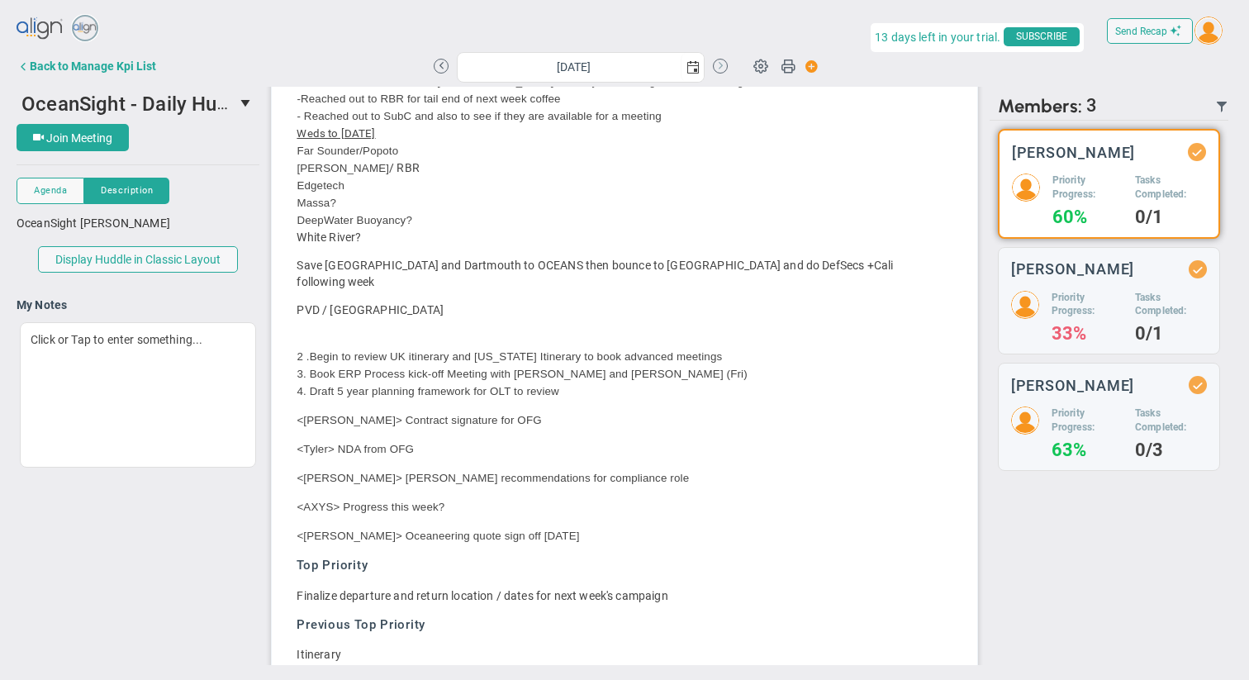 This screenshot has width=1249, height=680. I want to click on button: Join Meeting, so click(73, 137).